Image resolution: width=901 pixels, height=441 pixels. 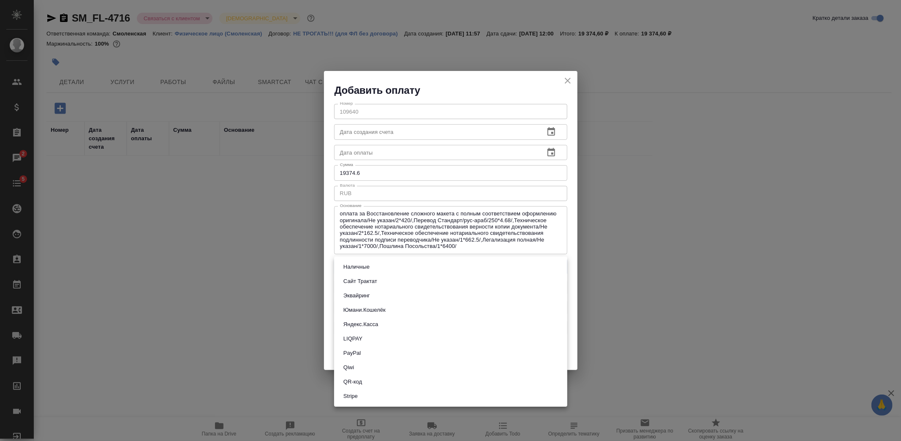 I want to click on button: Qiwi, so click(x=348, y=367).